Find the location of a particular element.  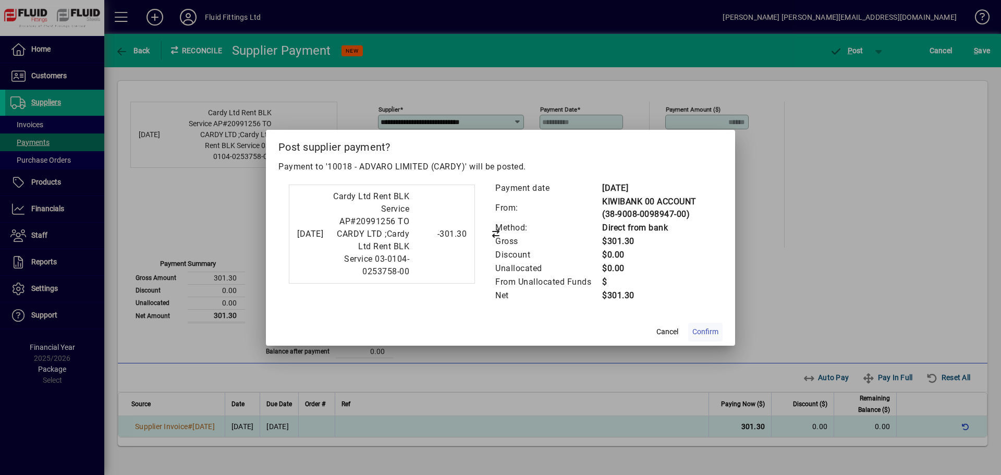

button: Cancel is located at coordinates (667, 332).